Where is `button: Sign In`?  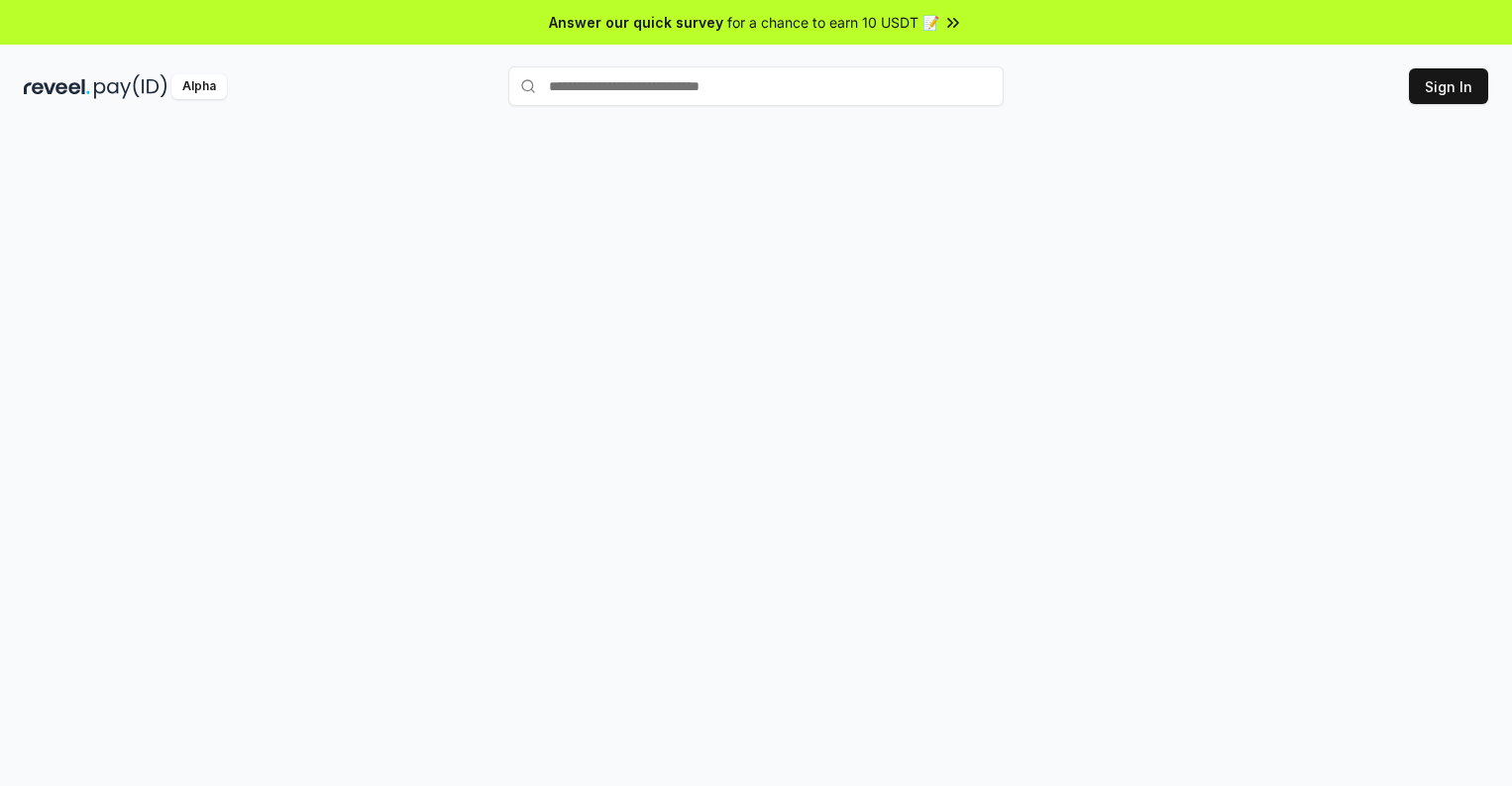
button: Sign In is located at coordinates (1449, 86).